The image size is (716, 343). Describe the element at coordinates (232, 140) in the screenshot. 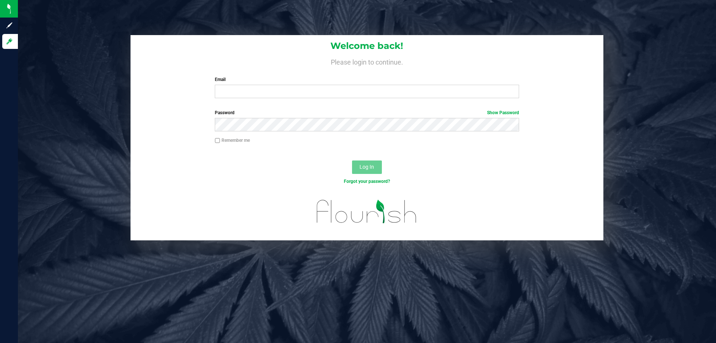

I see `label: Remember me` at that location.